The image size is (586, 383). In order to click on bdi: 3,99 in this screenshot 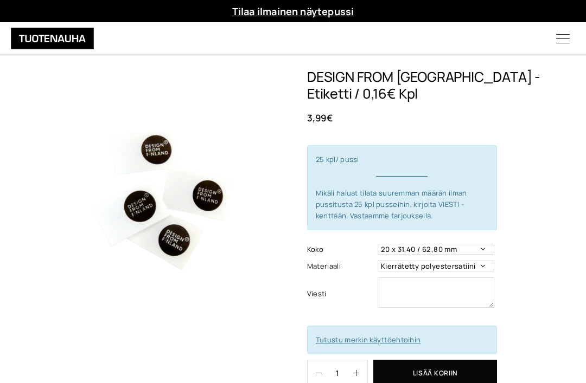, I will do `click(319, 118)`.